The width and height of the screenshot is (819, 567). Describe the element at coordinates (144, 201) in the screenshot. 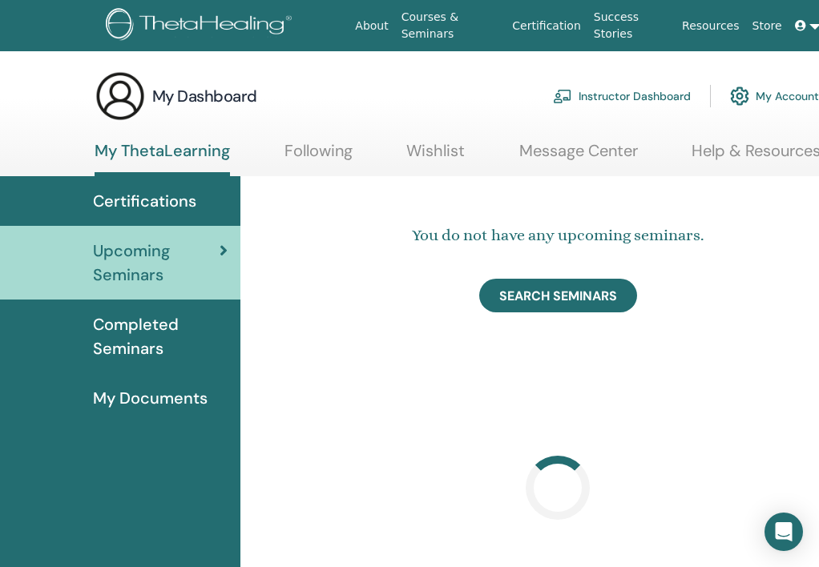

I see `span: Certifications` at that location.